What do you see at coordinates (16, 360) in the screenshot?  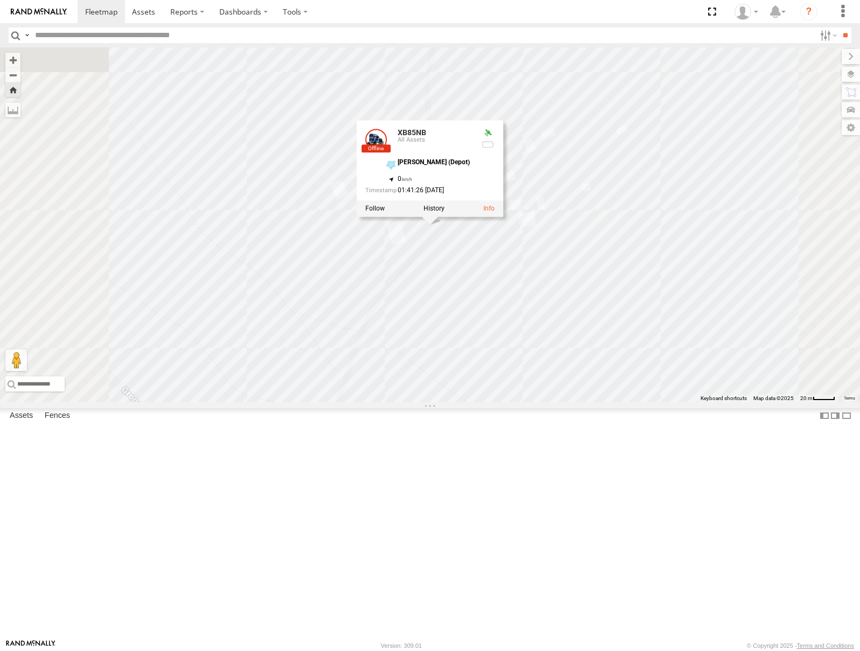 I see `button: Drag Pegman onto the map to open Street View` at bounding box center [16, 360].